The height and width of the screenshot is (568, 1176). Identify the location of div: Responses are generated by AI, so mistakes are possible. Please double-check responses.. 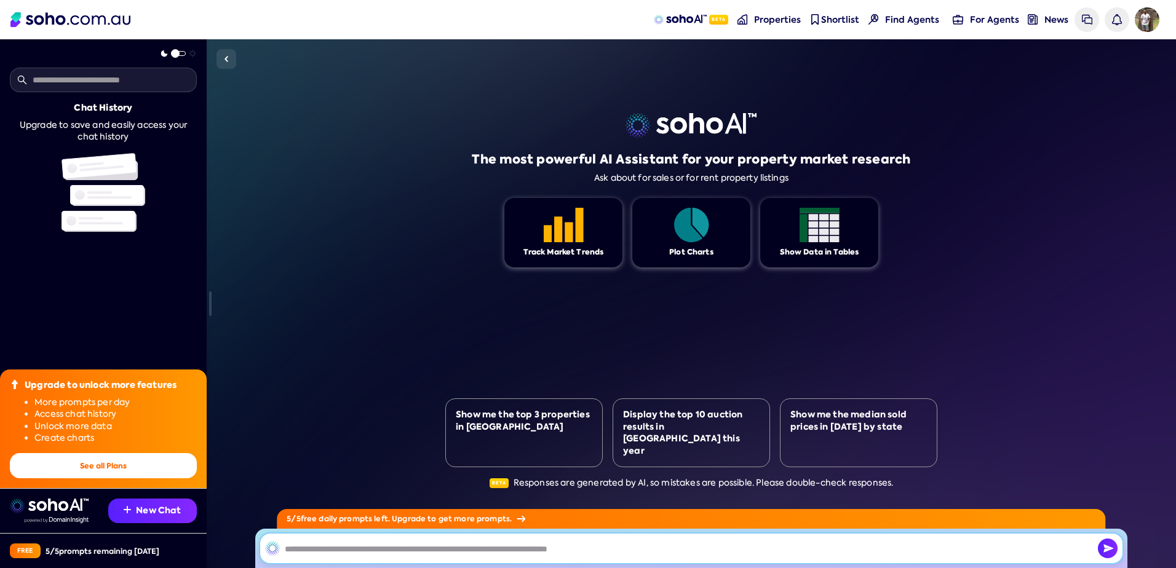
(692, 484).